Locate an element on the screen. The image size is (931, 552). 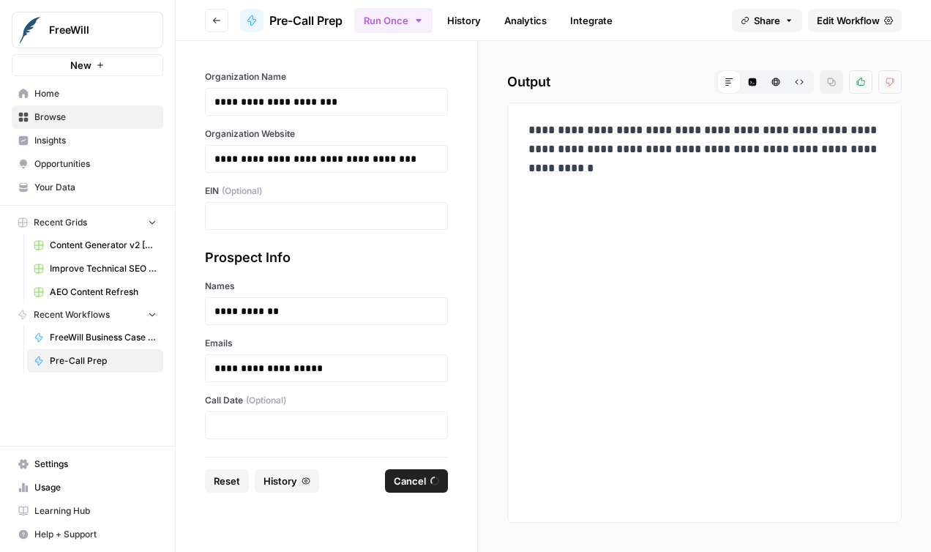
a: History is located at coordinates (464, 20).